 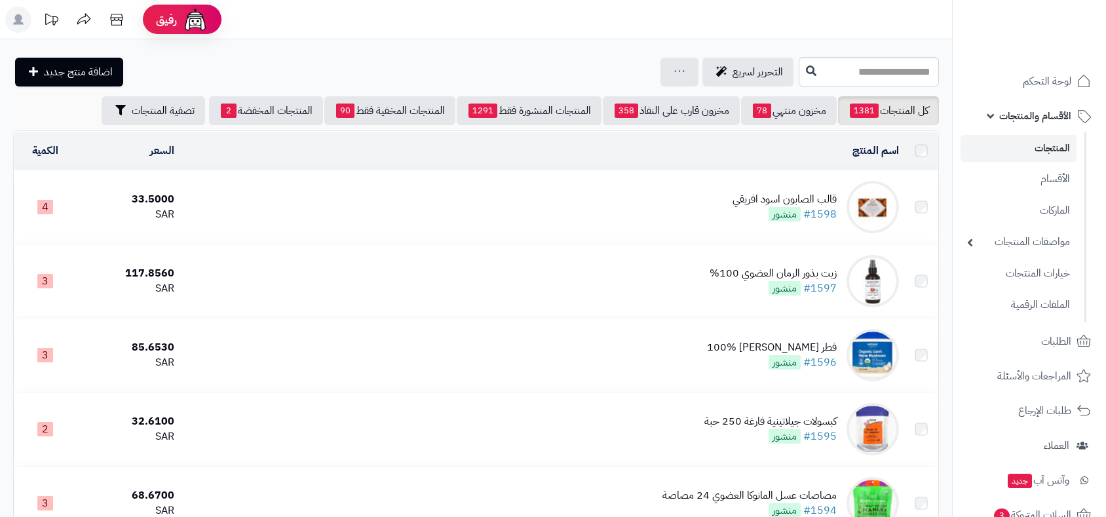 I want to click on a: تحديثات المنصة, so click(x=51, y=21).